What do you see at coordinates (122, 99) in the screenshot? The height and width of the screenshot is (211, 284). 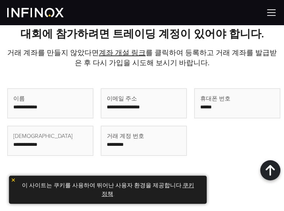 I see `span: 이메일 주소` at bounding box center [122, 99].